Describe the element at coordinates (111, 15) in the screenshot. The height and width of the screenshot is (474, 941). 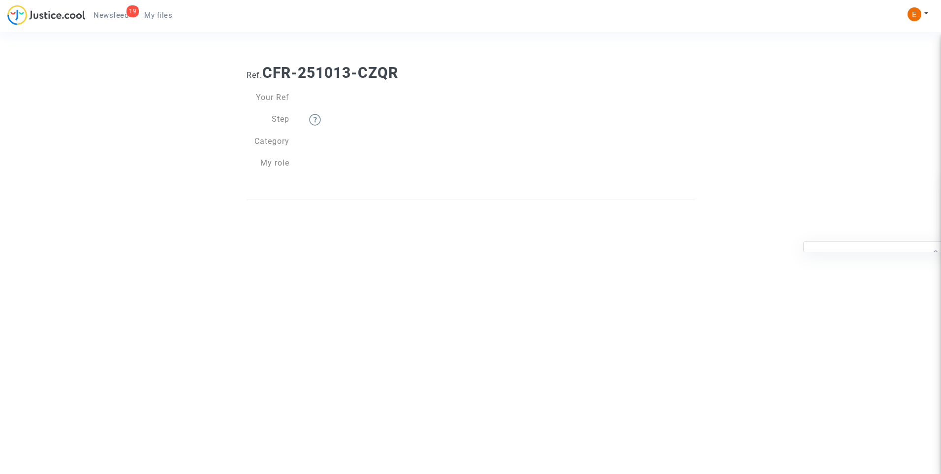
I see `a: 19Newsfeed` at that location.